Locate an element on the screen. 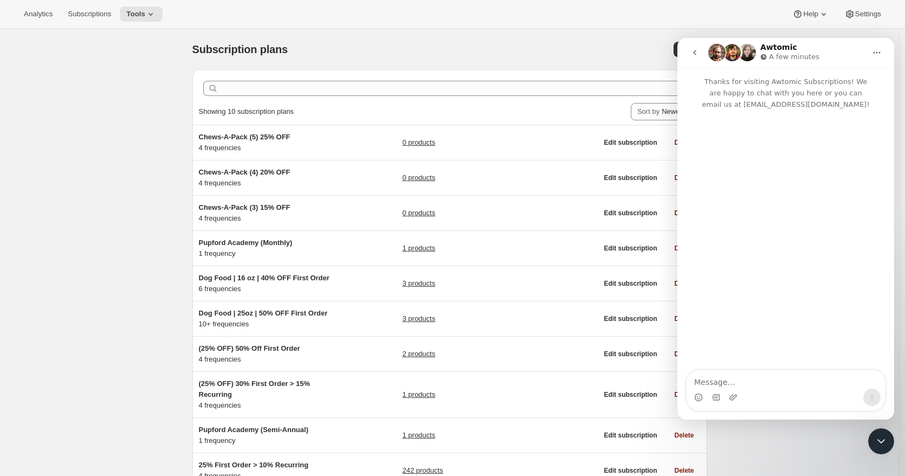 This screenshot has width=905, height=476. button: Analytics is located at coordinates (38, 14).